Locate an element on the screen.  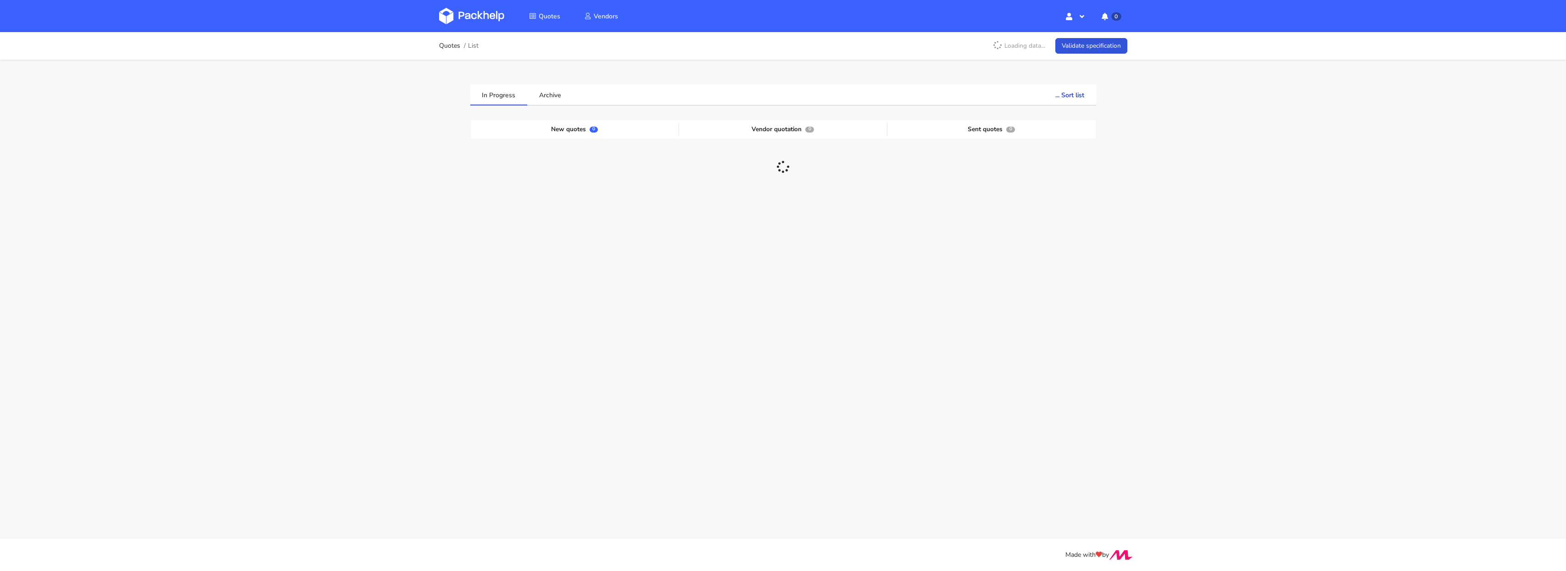
img: Dashboard is located at coordinates (472, 16).